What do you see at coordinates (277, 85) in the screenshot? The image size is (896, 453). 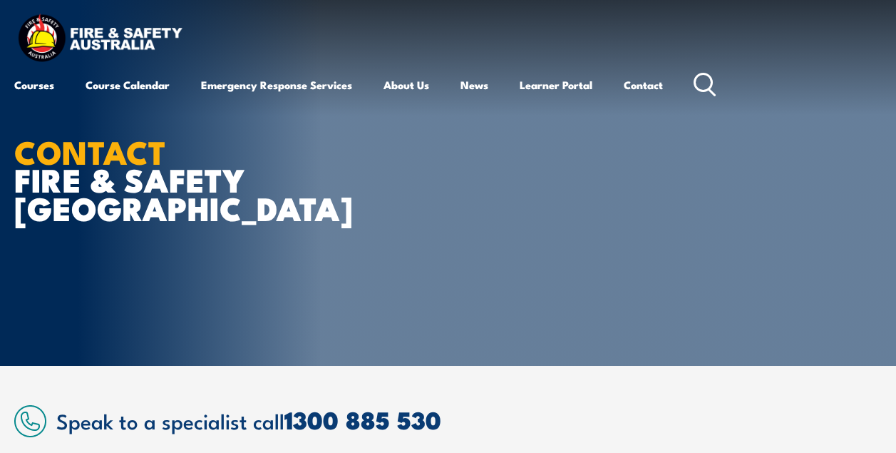 I see `a: Emergency Response Services` at bounding box center [277, 85].